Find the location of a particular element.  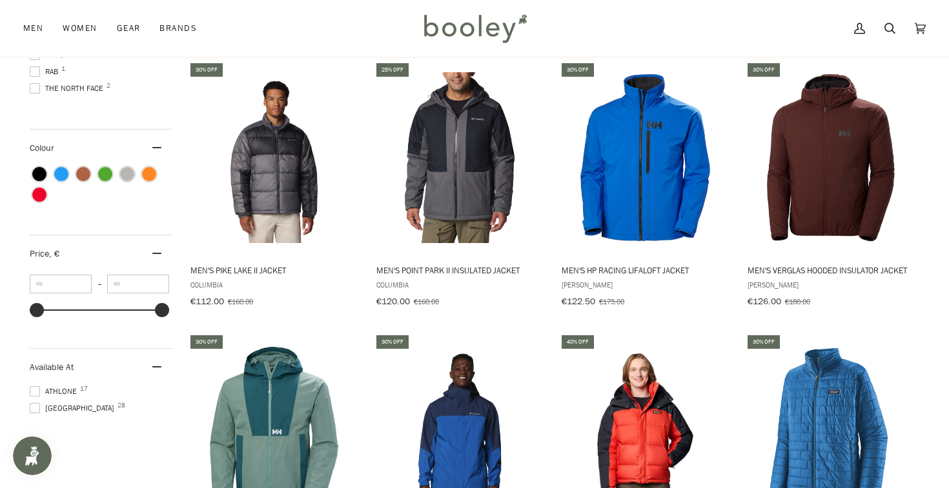

span: Colour: Red is located at coordinates (39, 195).